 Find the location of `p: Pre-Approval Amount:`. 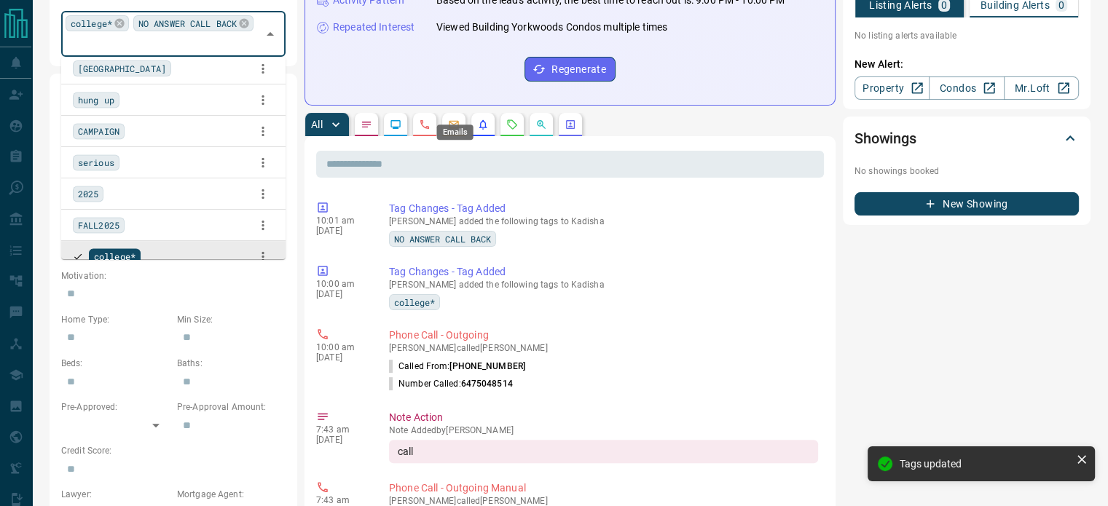

p: Pre-Approval Amount: is located at coordinates (231, 407).